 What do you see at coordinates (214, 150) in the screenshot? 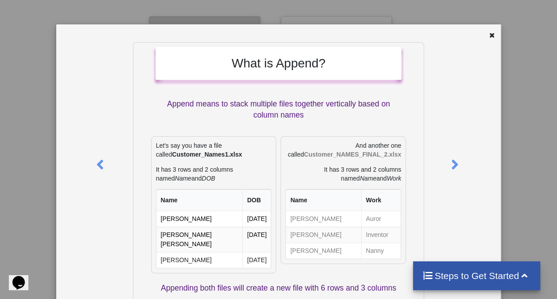
I see `p: Let's say you have a file called` at bounding box center [214, 150].